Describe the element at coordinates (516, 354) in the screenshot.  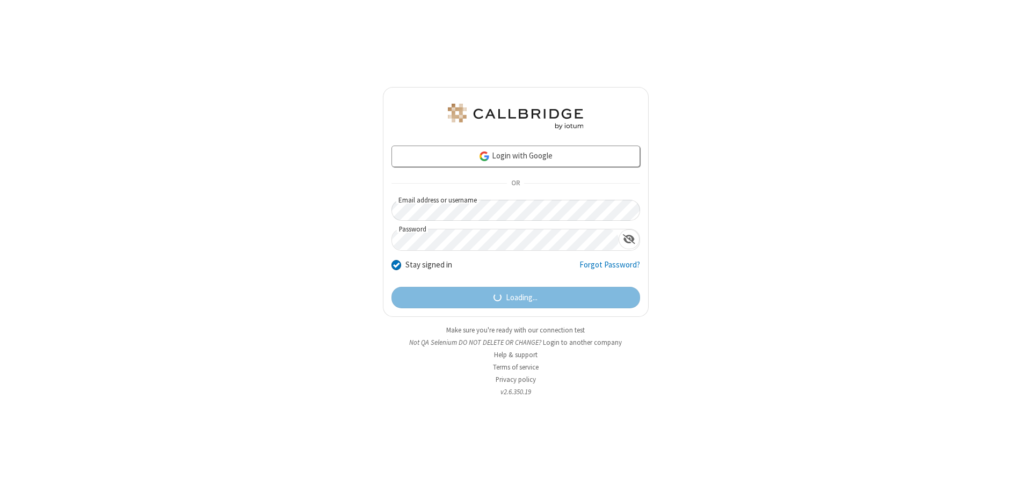
I see `a: Help & support` at that location.